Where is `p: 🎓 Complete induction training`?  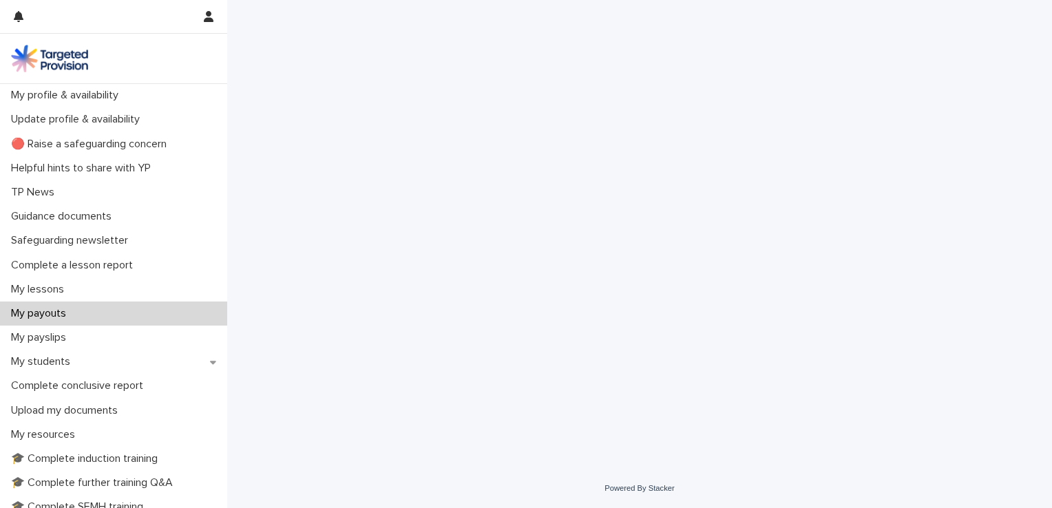
p: 🎓 Complete induction training is located at coordinates (87, 458).